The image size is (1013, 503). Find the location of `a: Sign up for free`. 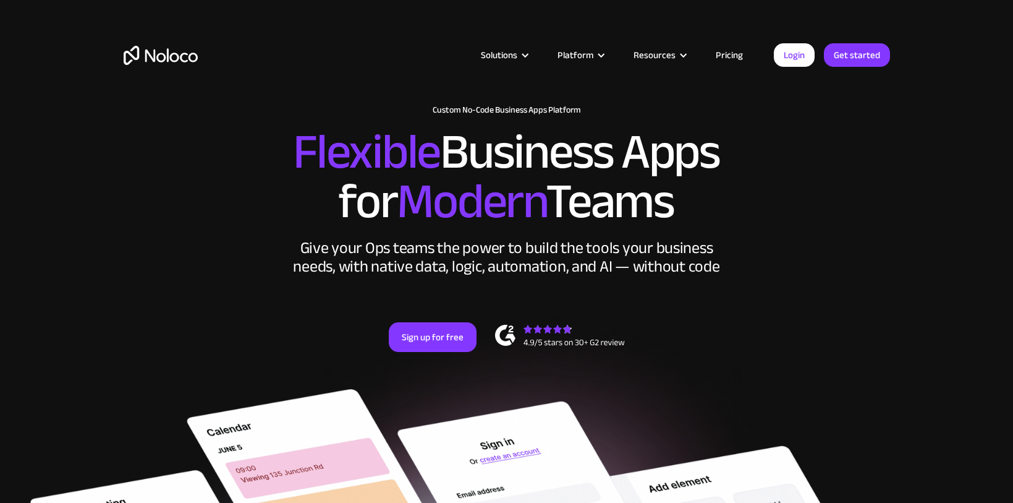

a: Sign up for free is located at coordinates (433, 337).